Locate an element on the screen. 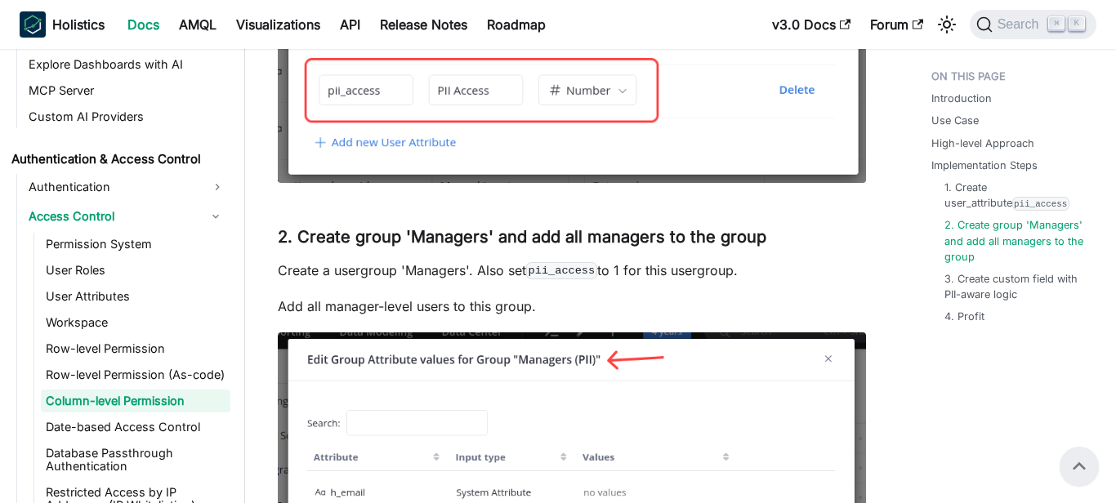 The width and height of the screenshot is (1116, 503). a: Column-level Permission is located at coordinates (136, 401).